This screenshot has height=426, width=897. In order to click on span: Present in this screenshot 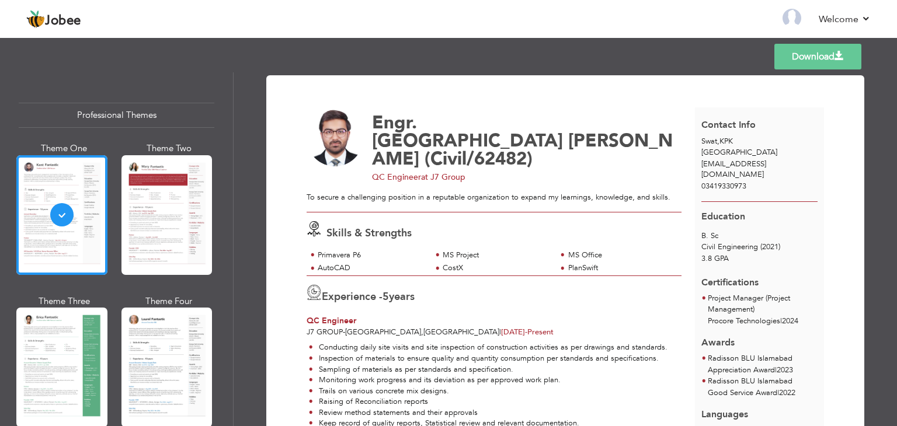, I will do `click(527, 332)`.